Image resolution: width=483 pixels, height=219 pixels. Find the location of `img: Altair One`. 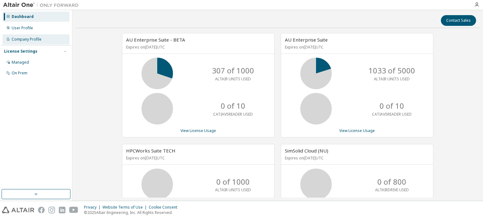

img: Altair One is located at coordinates (42, 5).